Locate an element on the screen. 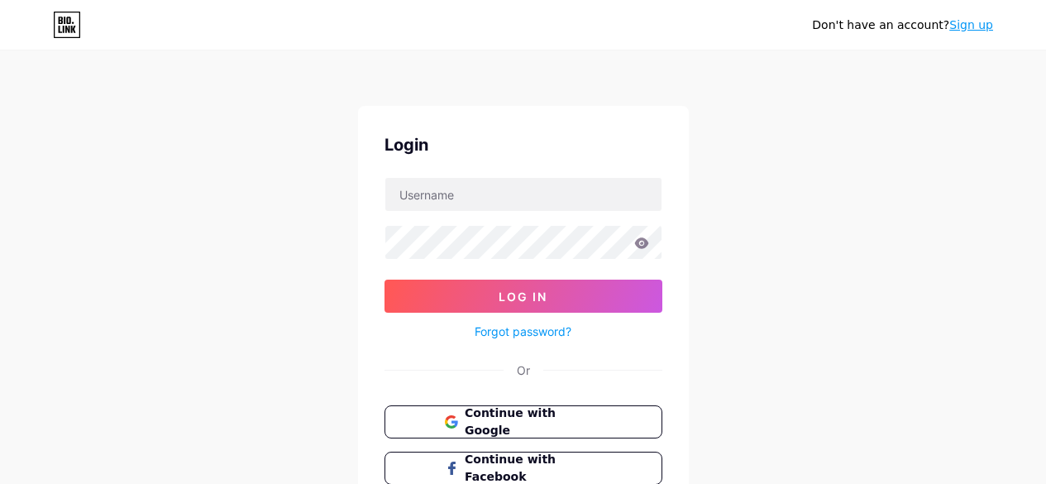  span: Continue with Google is located at coordinates (532, 422).